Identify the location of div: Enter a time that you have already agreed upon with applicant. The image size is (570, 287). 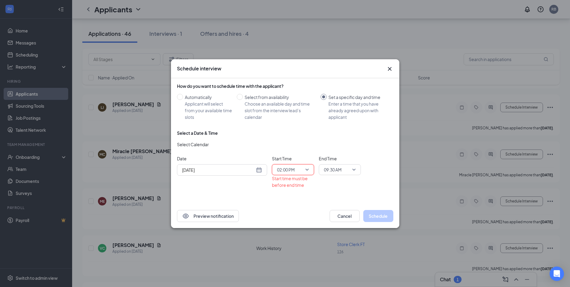
(359, 110).